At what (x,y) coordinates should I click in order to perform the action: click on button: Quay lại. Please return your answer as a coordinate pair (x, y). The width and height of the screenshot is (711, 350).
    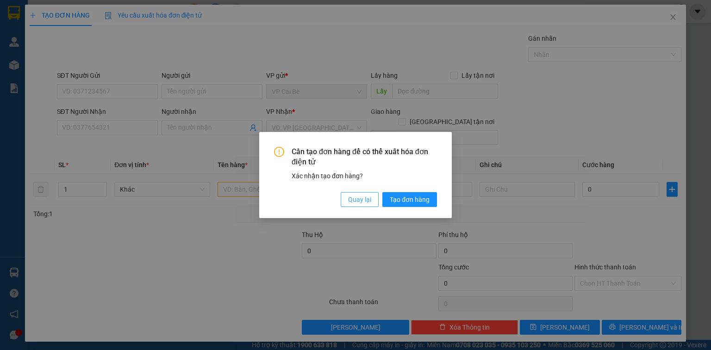
    Looking at the image, I should click on (360, 200).